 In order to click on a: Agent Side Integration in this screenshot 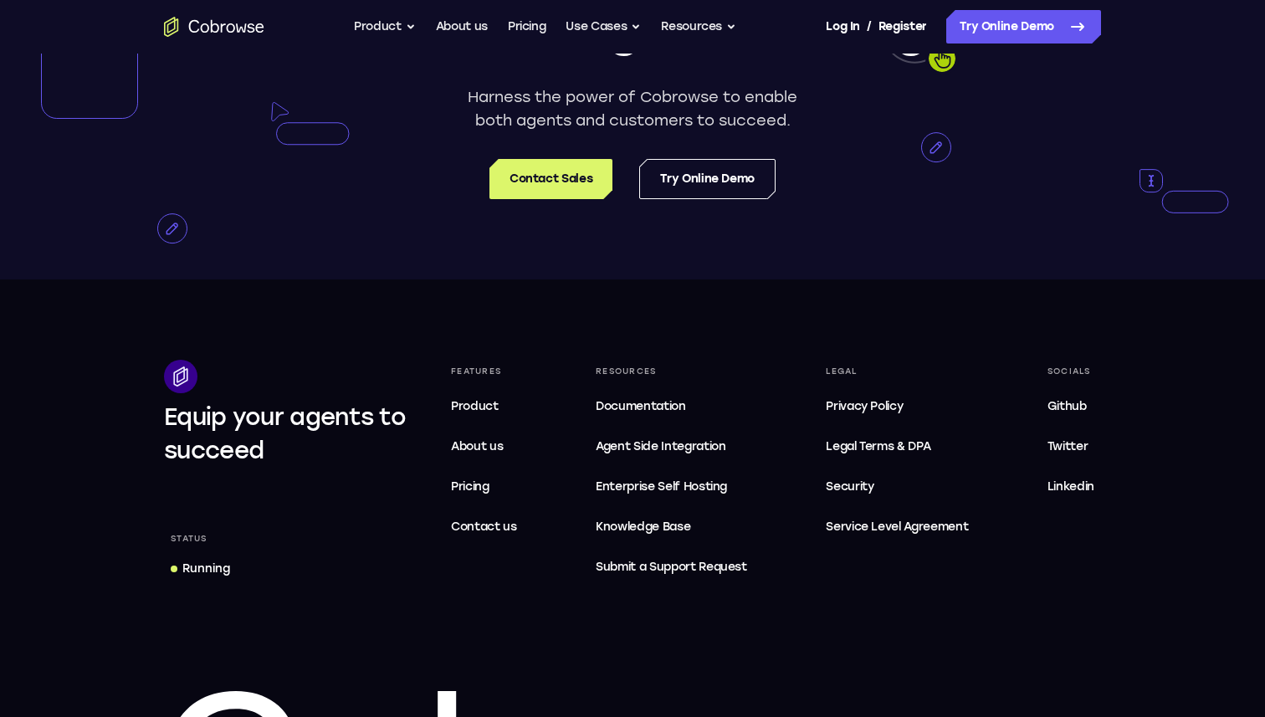, I will do `click(671, 447)`.